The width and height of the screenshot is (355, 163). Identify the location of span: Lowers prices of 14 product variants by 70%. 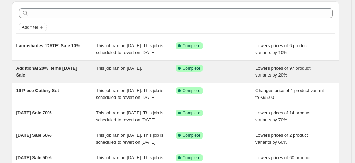
(283, 116).